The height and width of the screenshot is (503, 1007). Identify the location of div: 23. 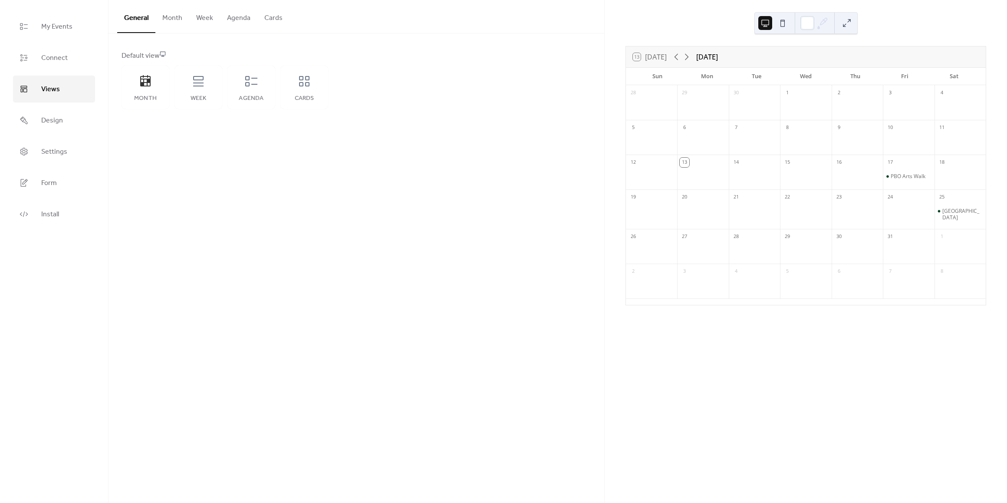
(839, 197).